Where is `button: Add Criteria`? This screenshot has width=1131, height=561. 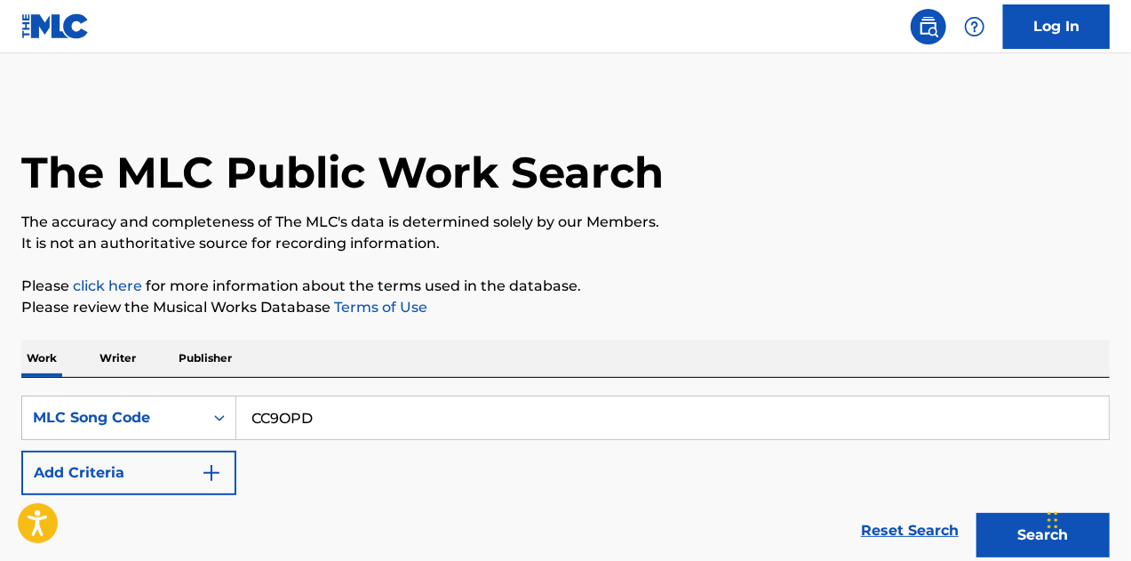 button: Add Criteria is located at coordinates (129, 473).